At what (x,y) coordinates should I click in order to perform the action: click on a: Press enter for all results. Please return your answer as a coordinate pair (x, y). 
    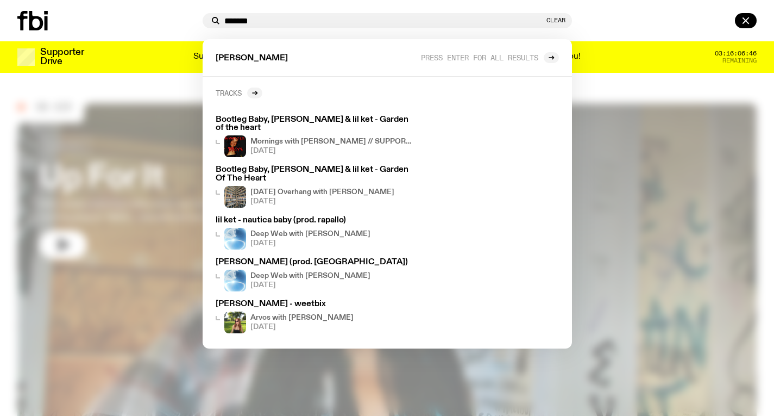
    Looking at the image, I should click on (490, 58).